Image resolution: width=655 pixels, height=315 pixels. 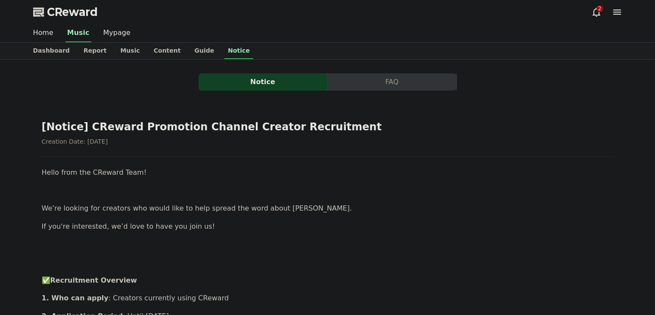 I want to click on button: Notice, so click(x=263, y=82).